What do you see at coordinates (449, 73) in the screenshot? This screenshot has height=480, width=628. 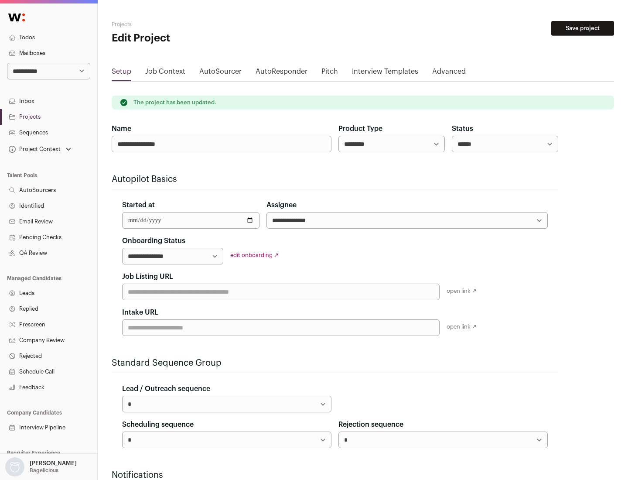 I see `a: Advanced` at bounding box center [449, 73].